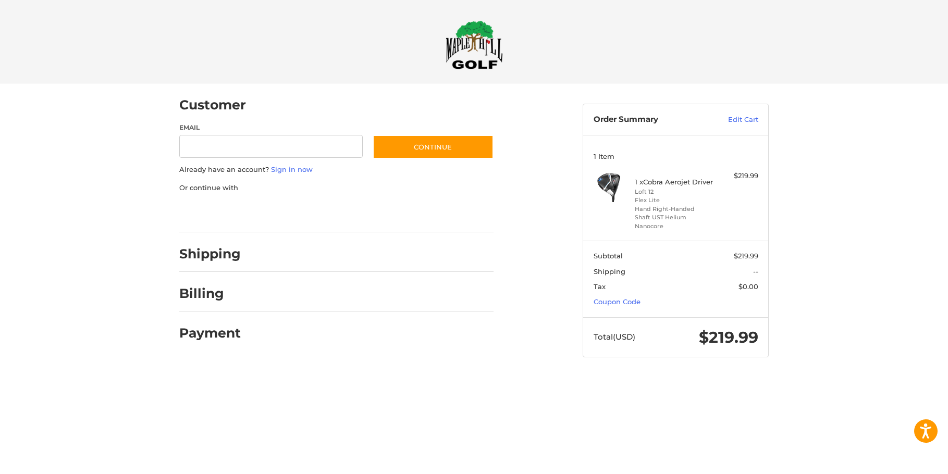  What do you see at coordinates (210, 333) in the screenshot?
I see `h2: Payment` at bounding box center [210, 333].